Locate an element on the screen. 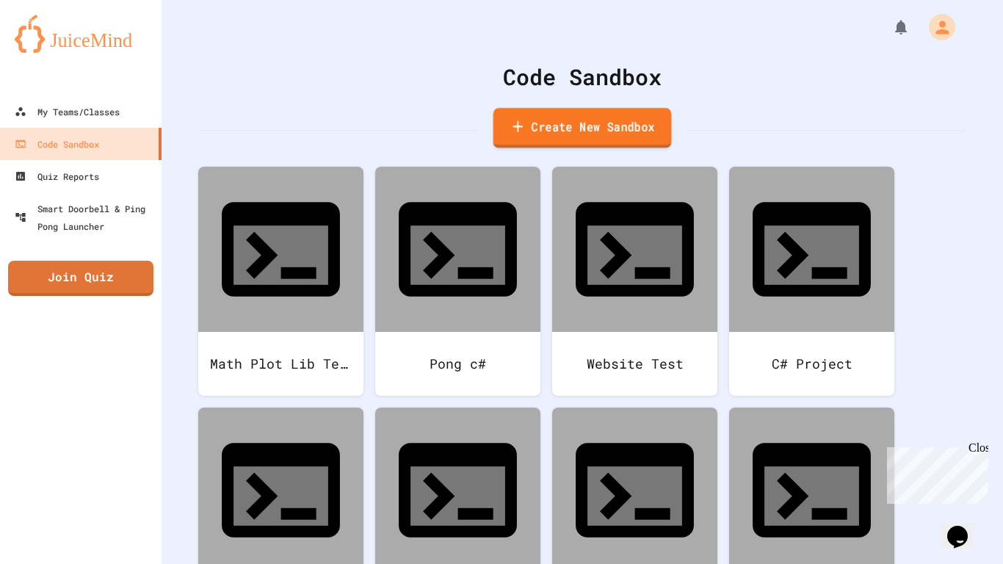 The image size is (1003, 564). img: logo-orange.svg is located at coordinates (81, 34).